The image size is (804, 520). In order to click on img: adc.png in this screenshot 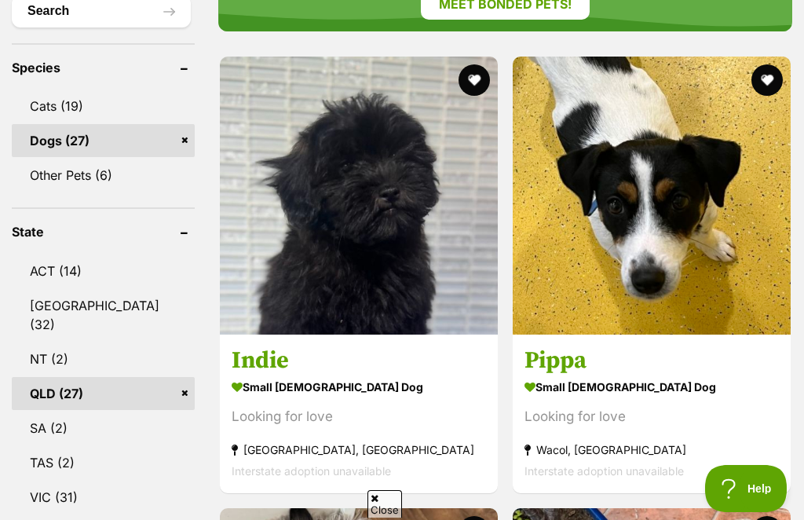, I will do `click(119, 6)`.